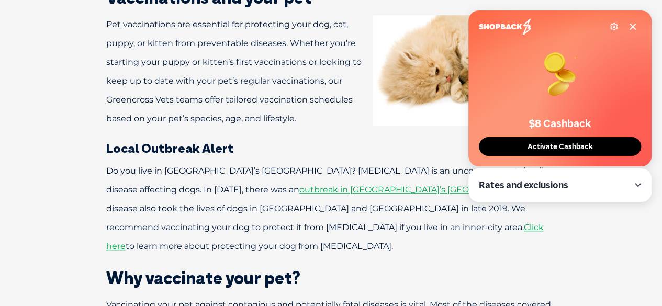 The height and width of the screenshot is (306, 662). What do you see at coordinates (234, 71) in the screenshot?
I see `span: Pet vaccinations are essential for protecting your dog, cat, puppy, or kitten from preventable di...` at bounding box center [234, 71].